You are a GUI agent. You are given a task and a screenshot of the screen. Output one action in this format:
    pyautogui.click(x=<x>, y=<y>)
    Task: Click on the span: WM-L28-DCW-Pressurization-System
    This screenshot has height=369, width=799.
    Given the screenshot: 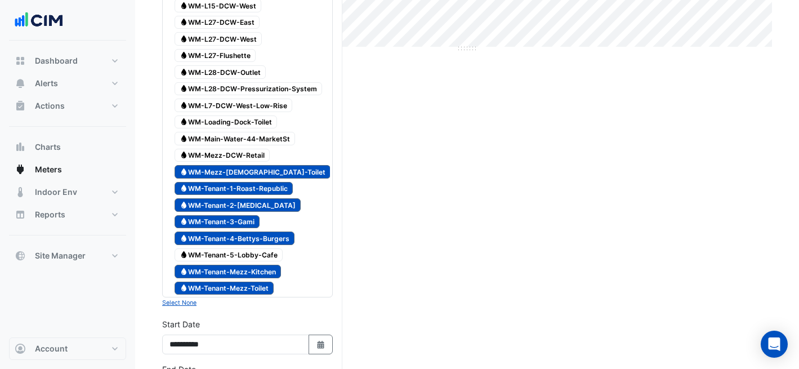 What is the action you would take?
    pyautogui.click(x=248, y=89)
    